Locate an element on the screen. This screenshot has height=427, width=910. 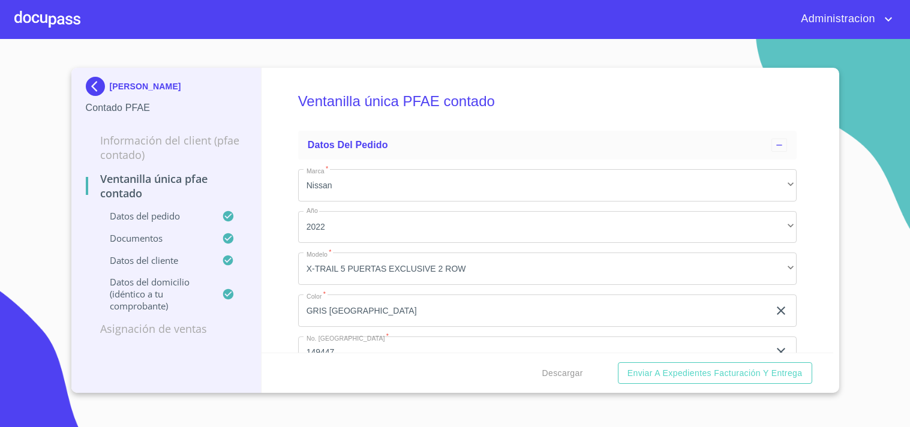
button: Enviar a Expedientes Facturación y Entrega is located at coordinates (715, 373).